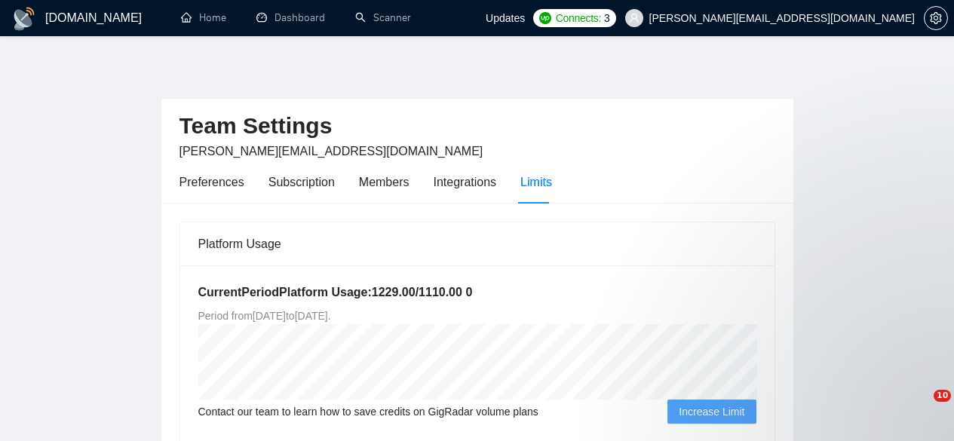 This screenshot has width=954, height=441. What do you see at coordinates (536, 182) in the screenshot?
I see `div: Limits` at bounding box center [536, 182].